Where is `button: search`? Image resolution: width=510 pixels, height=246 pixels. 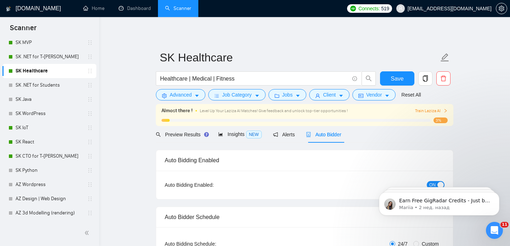
button: search is located at coordinates (369, 78).